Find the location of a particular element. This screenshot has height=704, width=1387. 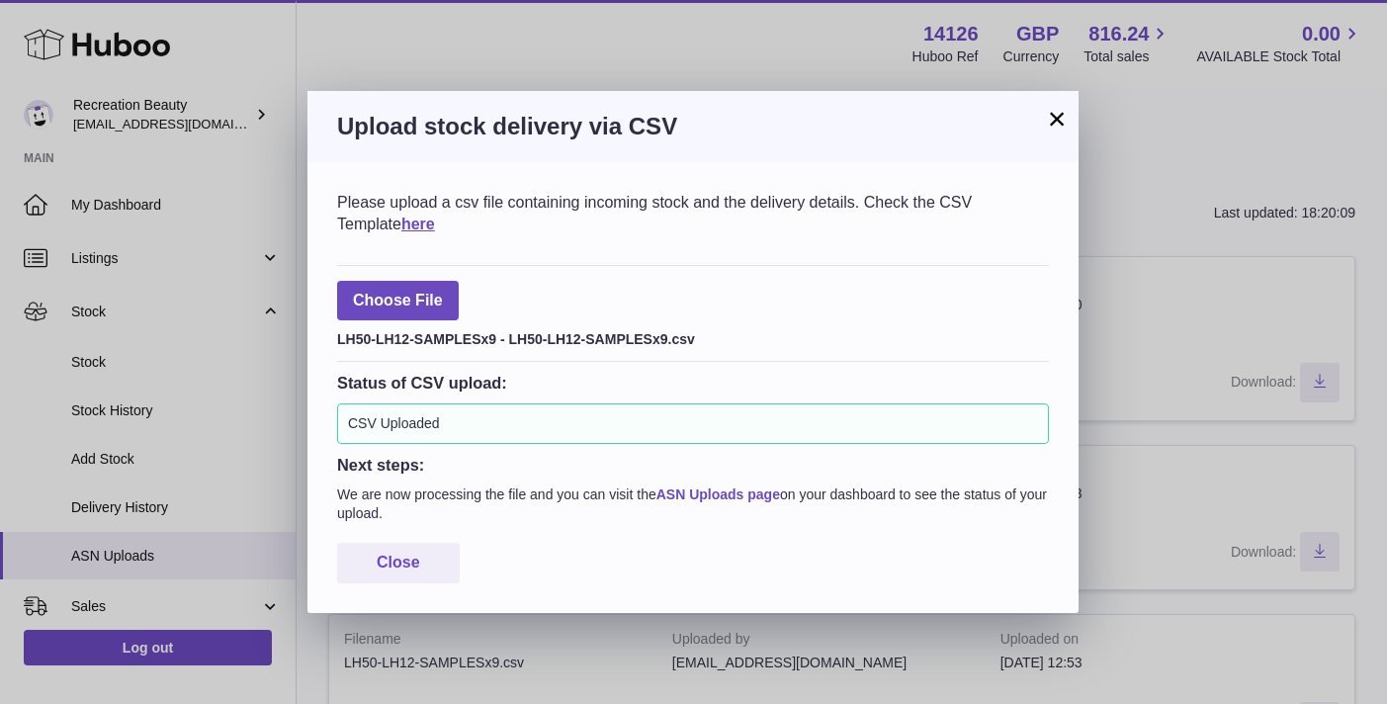

a: ASN Uploads page is located at coordinates (717, 494).